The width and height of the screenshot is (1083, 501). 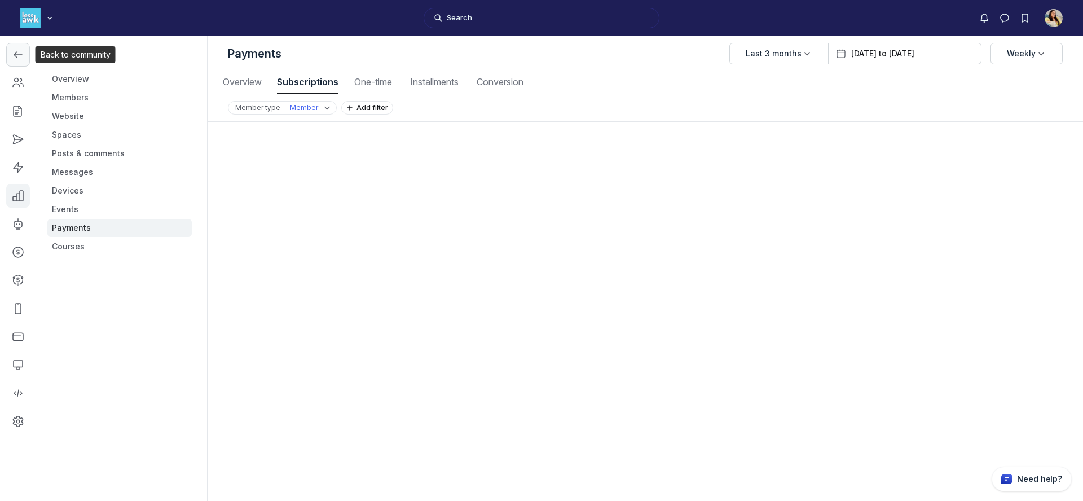 I want to click on img: Less Awkward Hub logo, so click(x=30, y=18).